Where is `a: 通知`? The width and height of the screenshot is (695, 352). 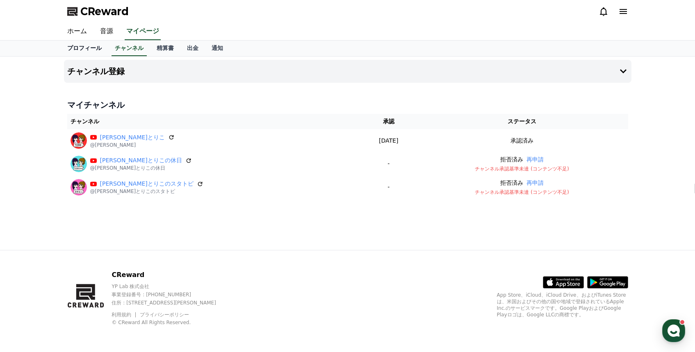 a: 通知 is located at coordinates (217, 48).